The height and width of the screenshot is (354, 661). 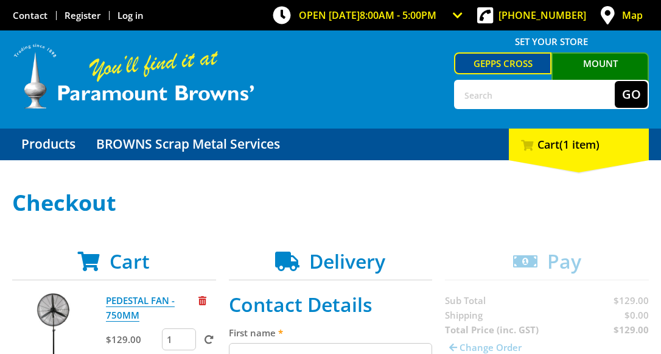 I want to click on a: Gepps Cross, so click(x=503, y=63).